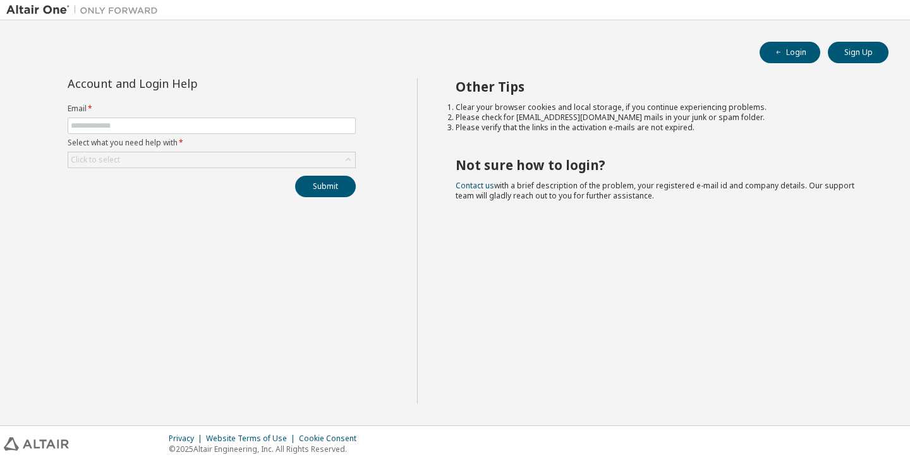  Describe the element at coordinates (655, 190) in the screenshot. I see `span: with a brief description of the problem, your registered e-mail id and company details. Our suppo...` at that location.